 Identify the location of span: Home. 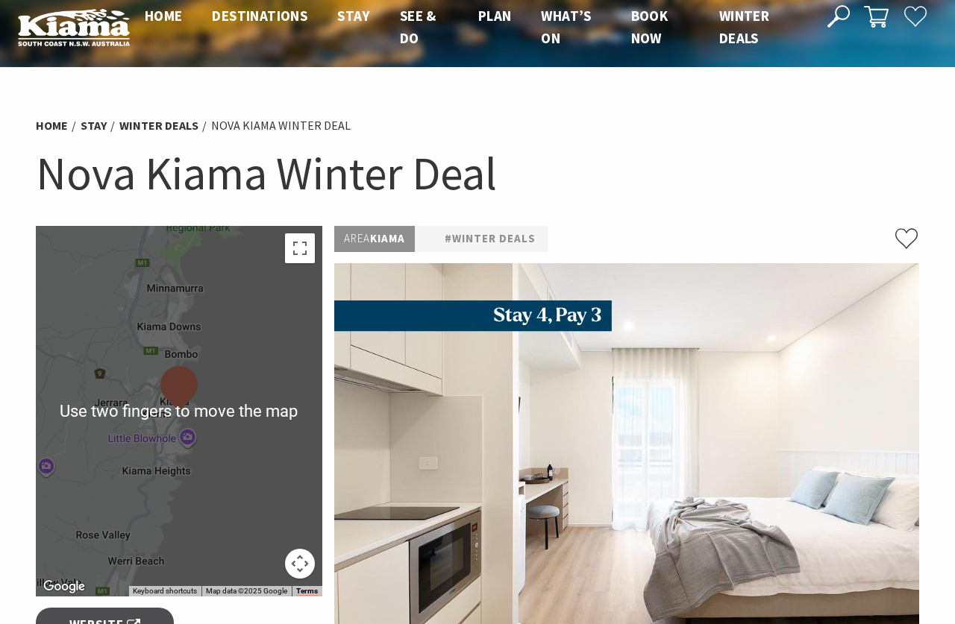
(163, 16).